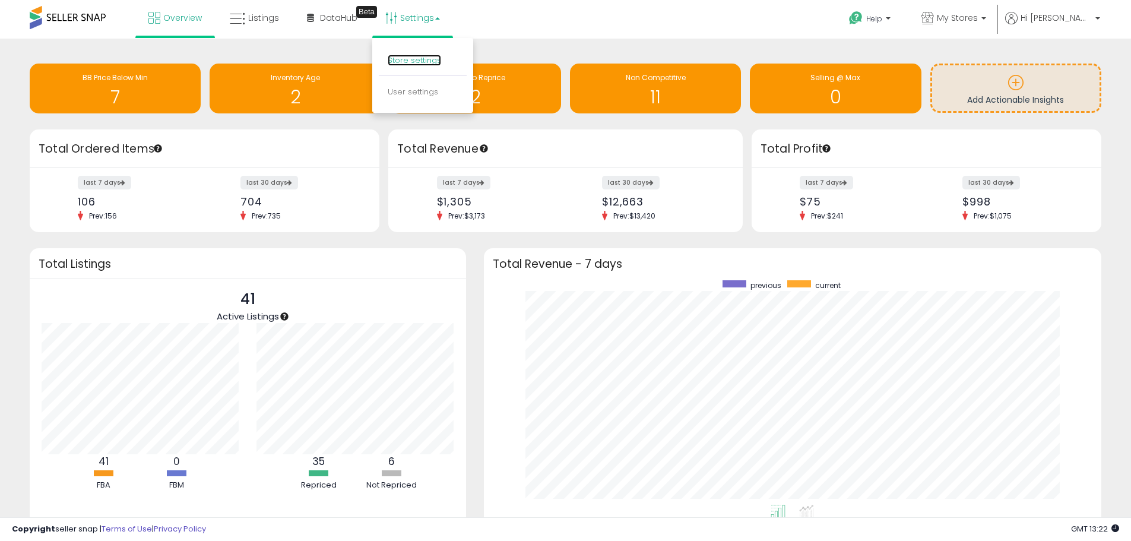  I want to click on div: Not Repriced, so click(392, 485).